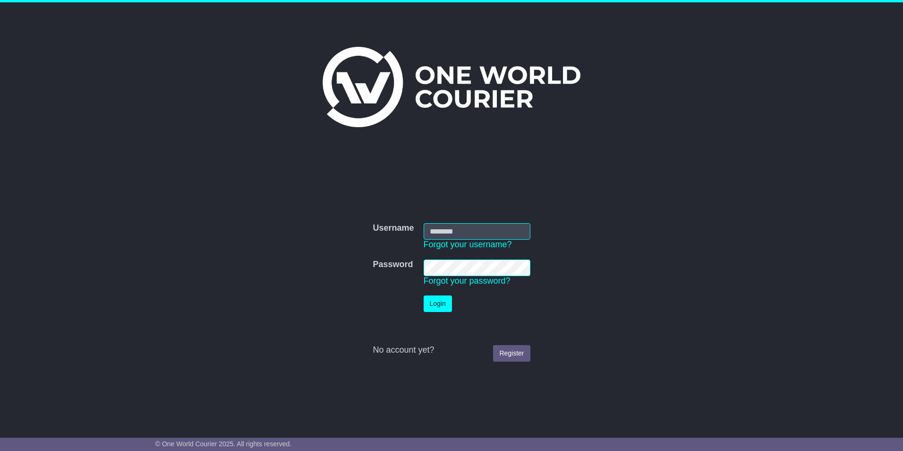 The width and height of the screenshot is (903, 451). What do you see at coordinates (223, 443) in the screenshot?
I see `span: © One World Courier 2025. All rights reserved.` at bounding box center [223, 443].